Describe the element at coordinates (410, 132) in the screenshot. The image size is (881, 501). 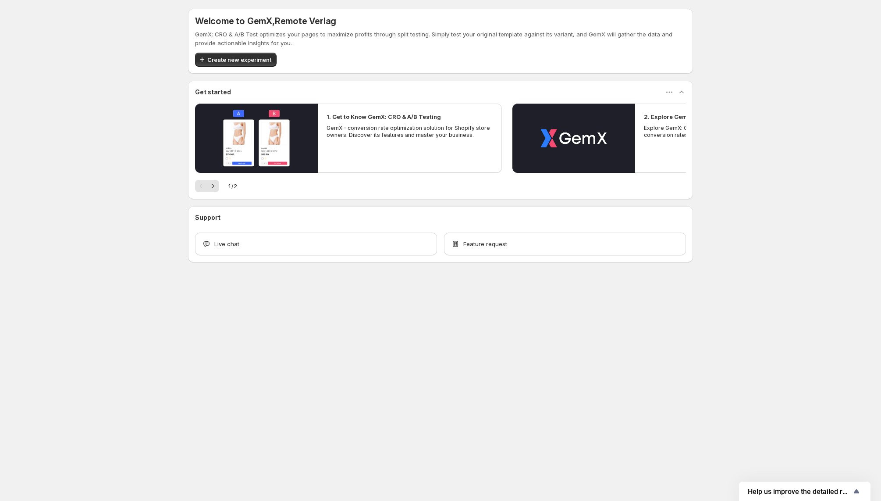
I see `p: GemX - conversion rate optimization solution for Shopify store owners. Discover its features and ...` at that location.